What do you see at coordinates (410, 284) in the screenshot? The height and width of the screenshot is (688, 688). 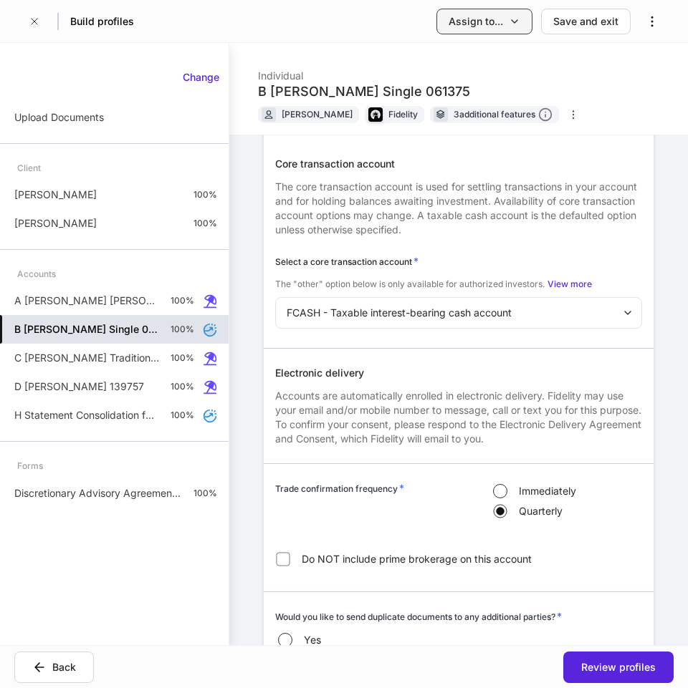 I see `span: The "other" option below is only available for authorized investors.` at bounding box center [410, 284].